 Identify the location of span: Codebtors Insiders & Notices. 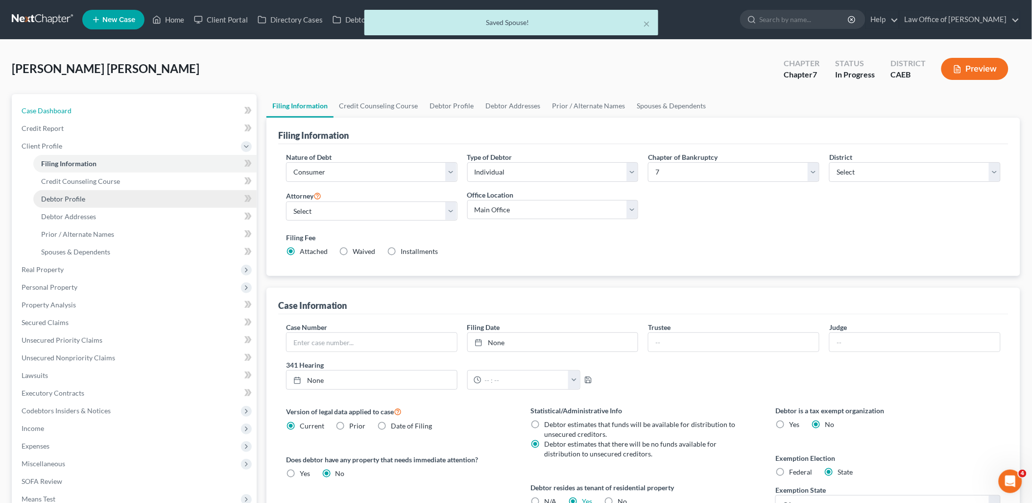
(66, 410).